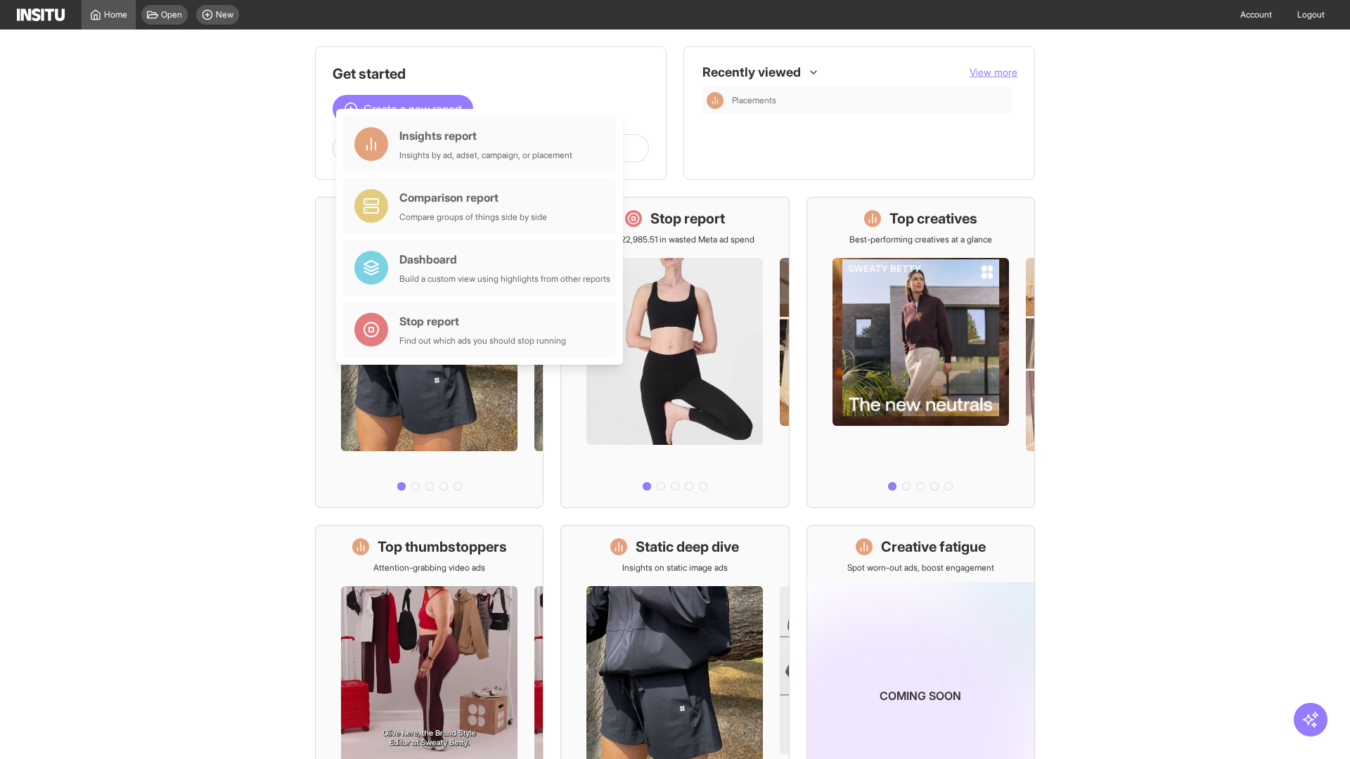  I want to click on button: Create a new report, so click(403, 109).